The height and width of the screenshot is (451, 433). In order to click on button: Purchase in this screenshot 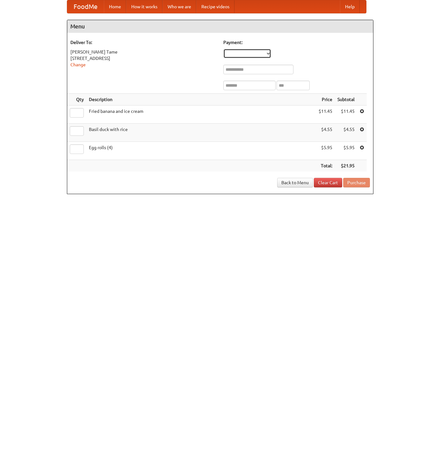, I will do `click(356, 182)`.